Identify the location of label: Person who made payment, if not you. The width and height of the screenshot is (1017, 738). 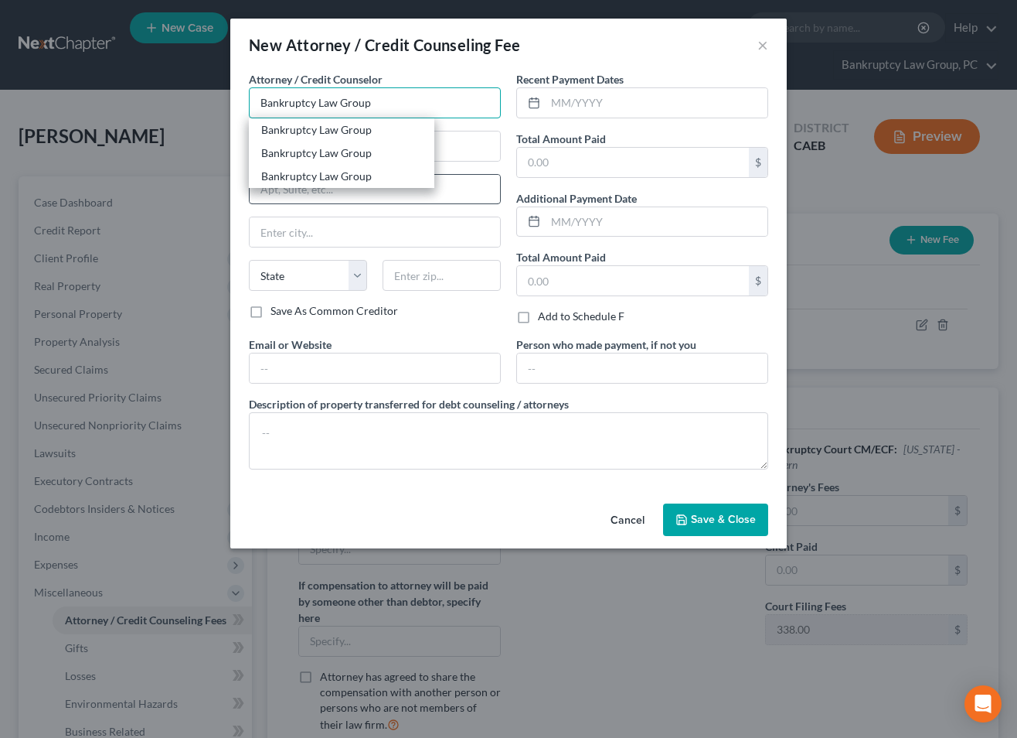
(606, 344).